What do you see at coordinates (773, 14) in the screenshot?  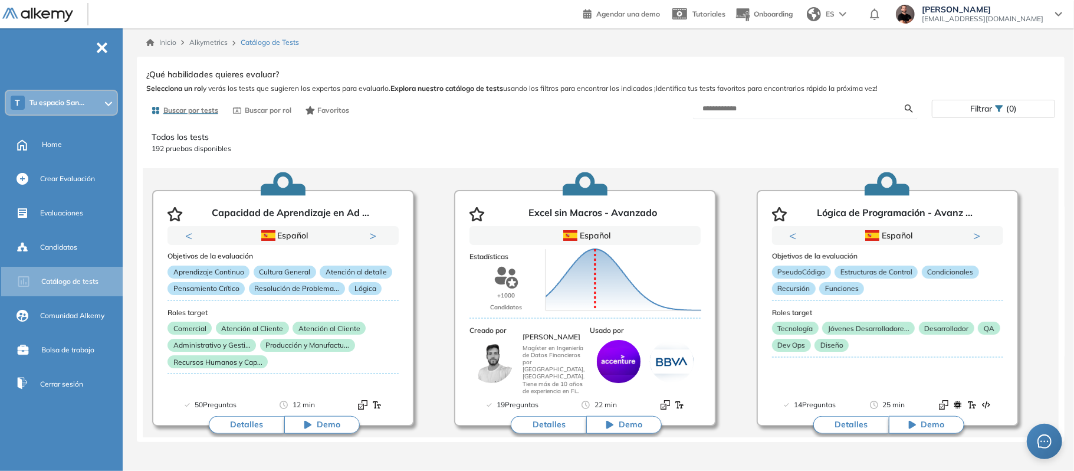 I see `span: Onboarding` at bounding box center [773, 14].